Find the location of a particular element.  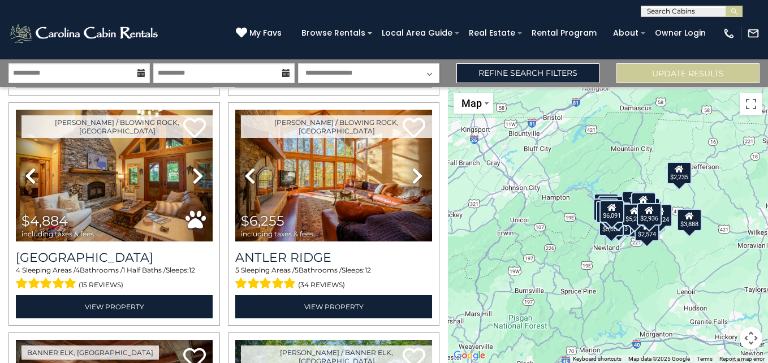

a: Antler Ridge is located at coordinates (334, 257).